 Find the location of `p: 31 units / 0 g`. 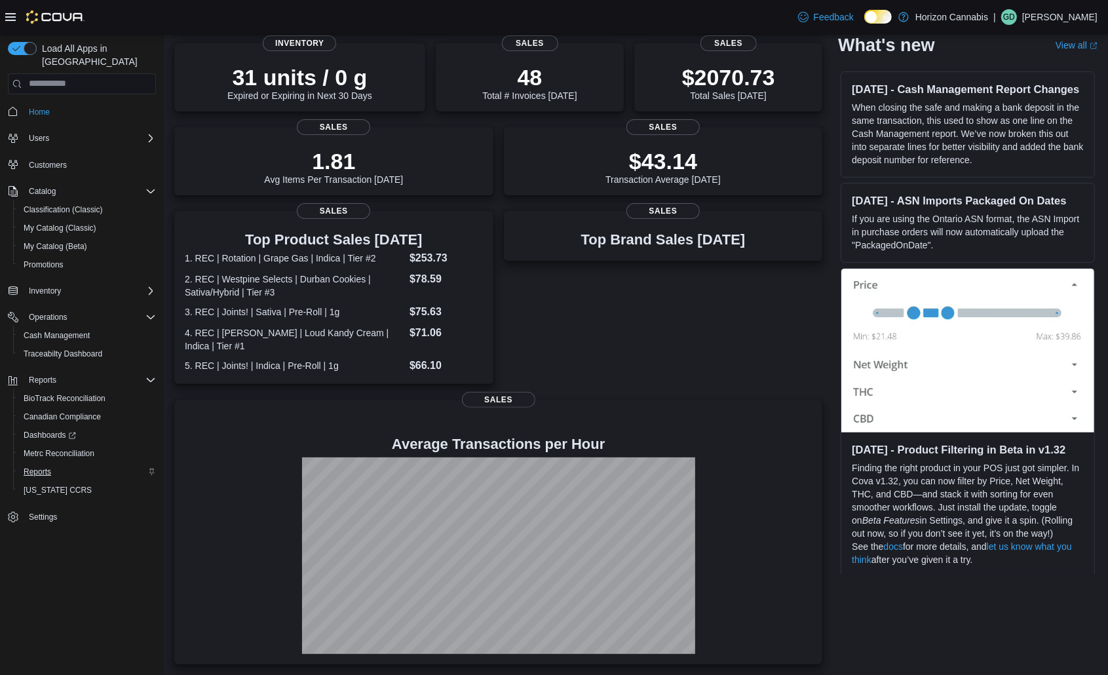

p: 31 units / 0 g is located at coordinates (300, 77).